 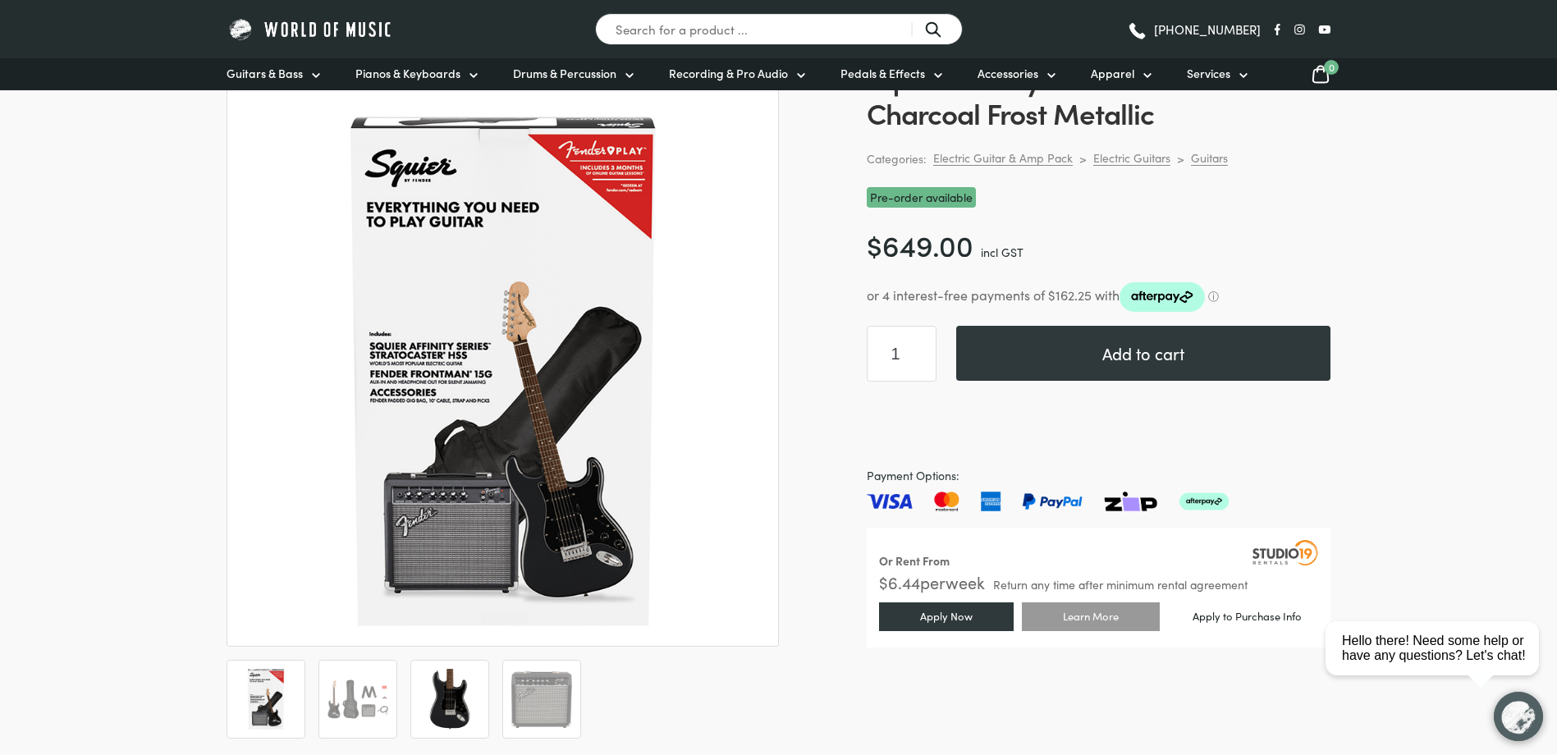 I want to click on a: Electric Guitar & Amp Pack, so click(x=1003, y=158).